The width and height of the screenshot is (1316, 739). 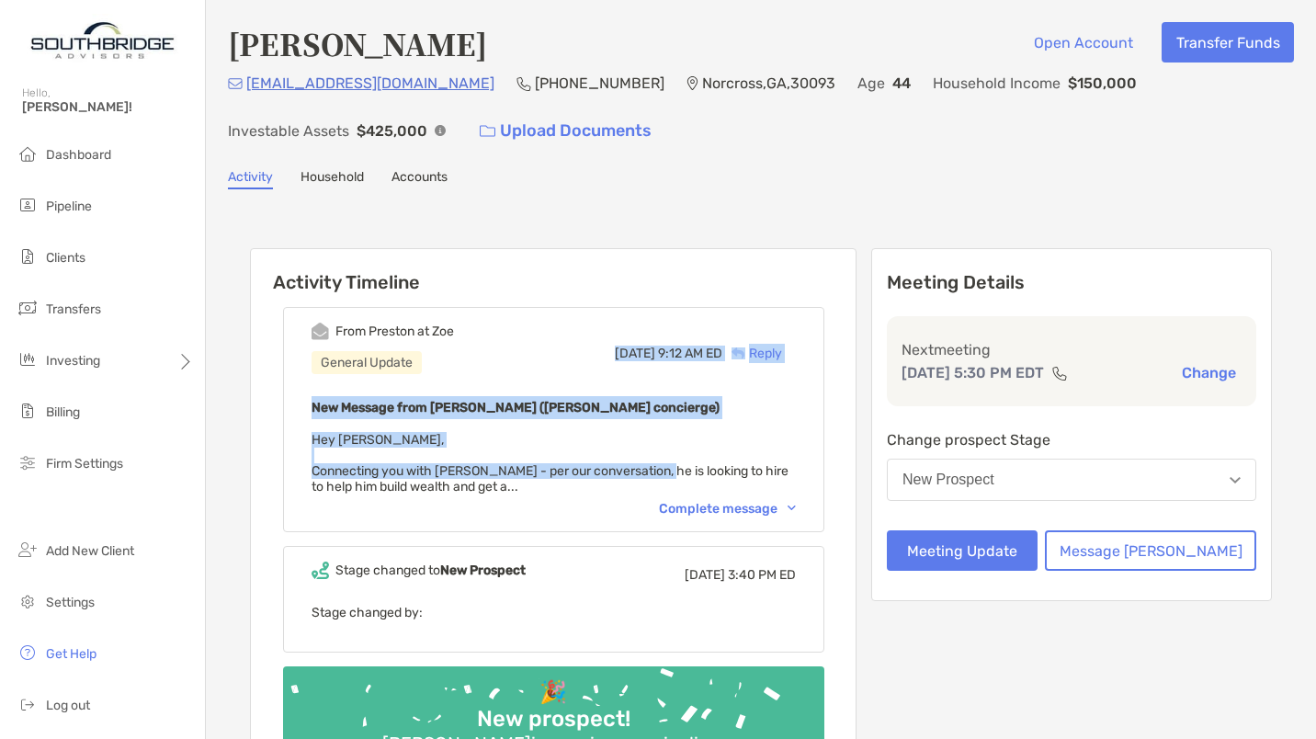 What do you see at coordinates (1228, 42) in the screenshot?
I see `button: Transfer Funds` at bounding box center [1228, 42].